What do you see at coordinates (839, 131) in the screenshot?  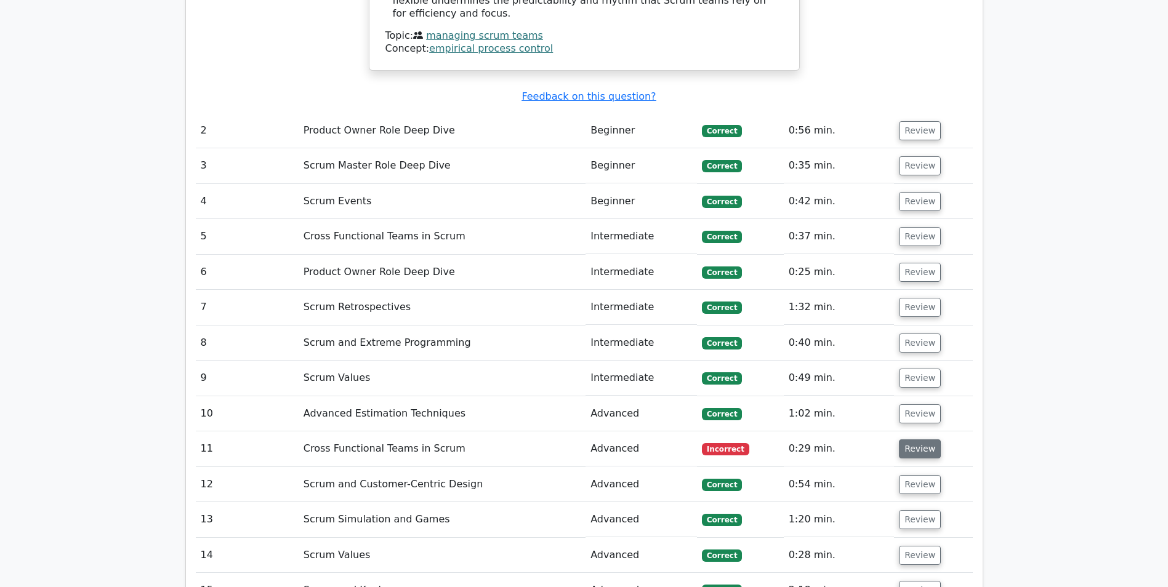 I see `td: 0:56 min.` at bounding box center [839, 131].